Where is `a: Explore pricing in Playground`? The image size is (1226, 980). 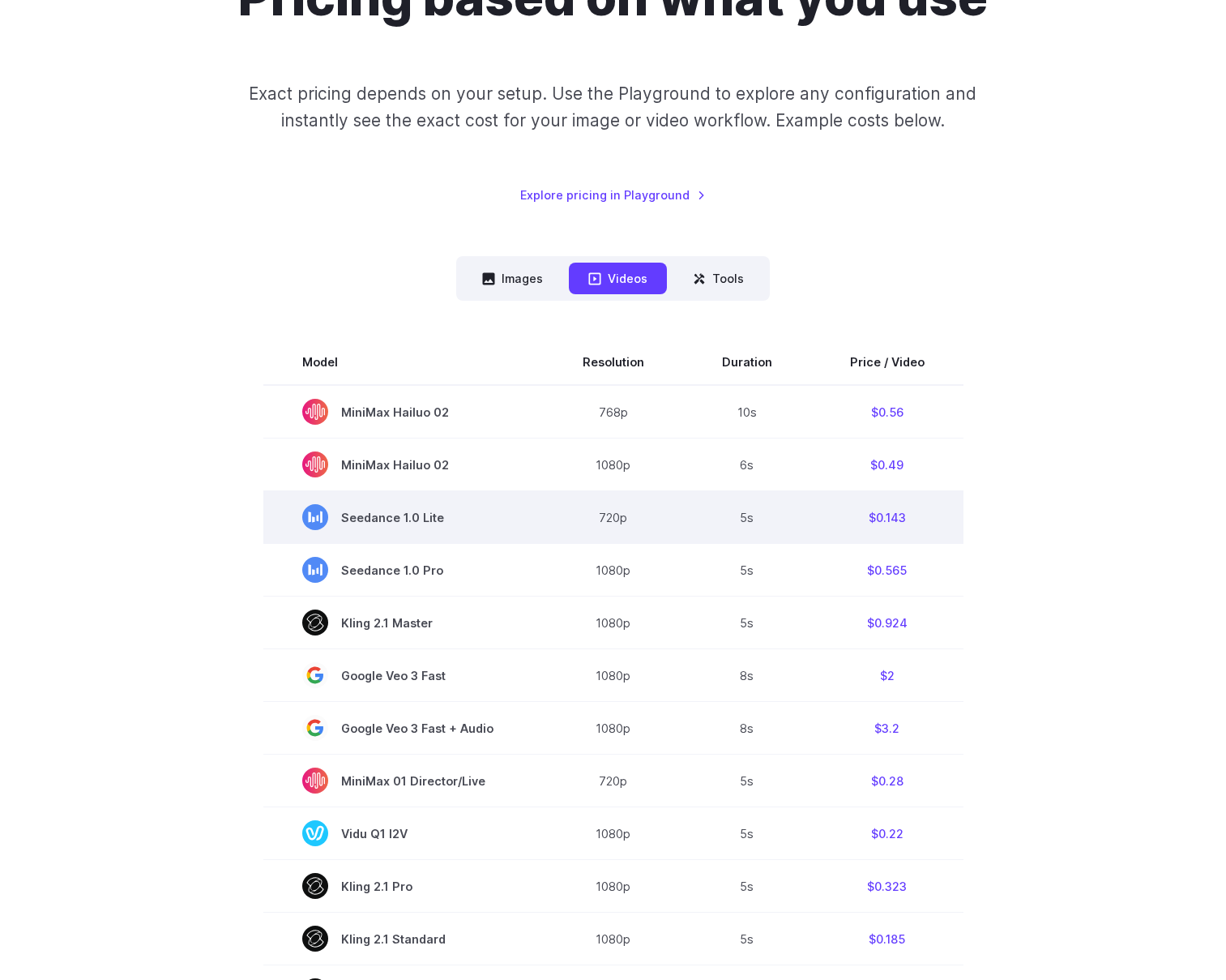
a: Explore pricing in Playground is located at coordinates (613, 195).